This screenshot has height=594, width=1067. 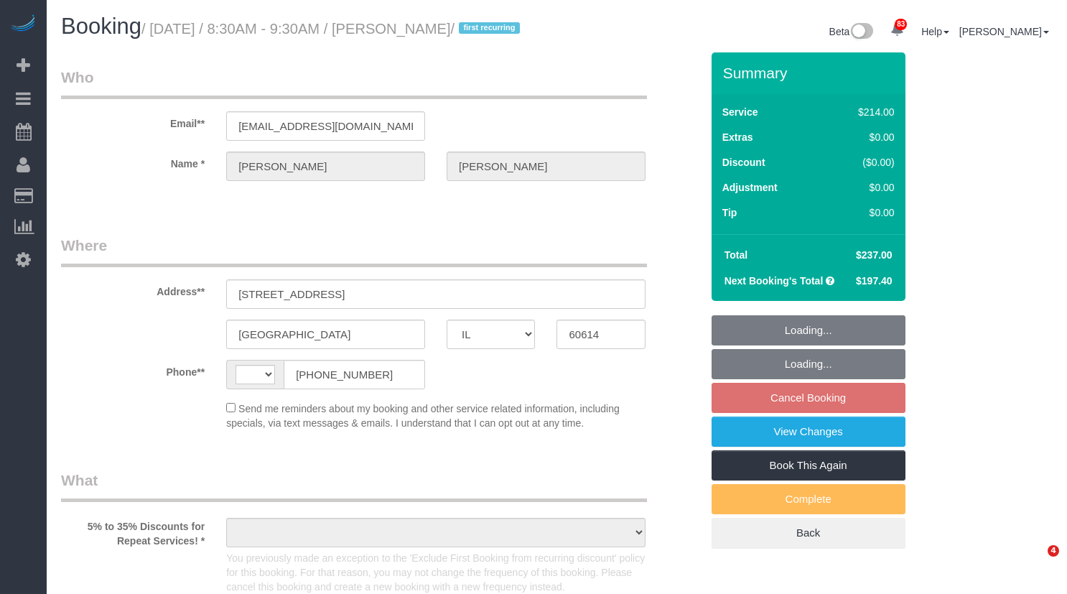 What do you see at coordinates (744, 162) in the screenshot?
I see `label: Discount` at bounding box center [744, 162].